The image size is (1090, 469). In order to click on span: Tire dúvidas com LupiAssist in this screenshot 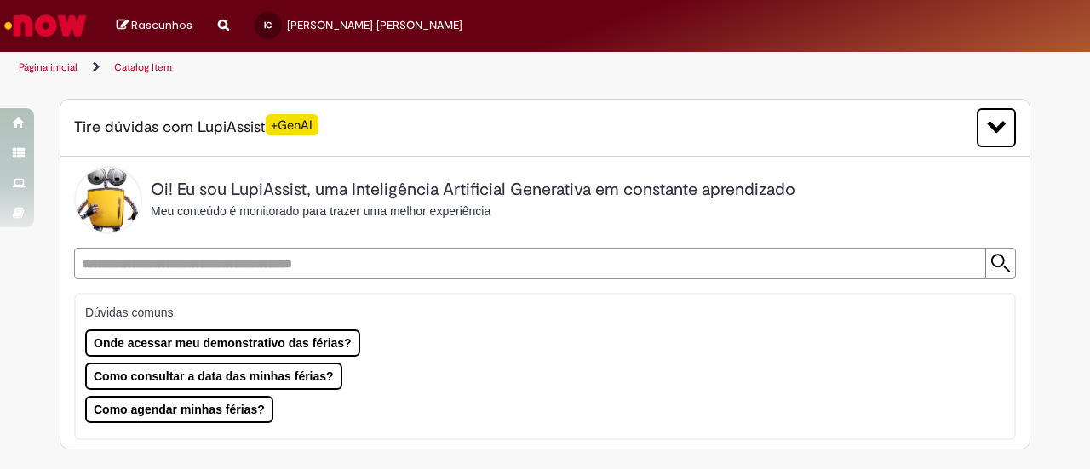, I will do `click(196, 127)`.